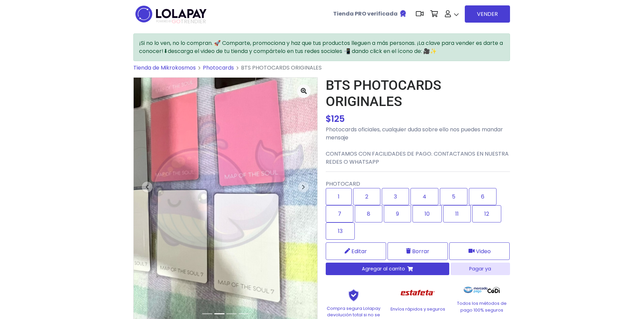 The width and height of the screenshot is (643, 319). What do you see at coordinates (483, 251) in the screenshot?
I see `span: Video` at bounding box center [483, 251].